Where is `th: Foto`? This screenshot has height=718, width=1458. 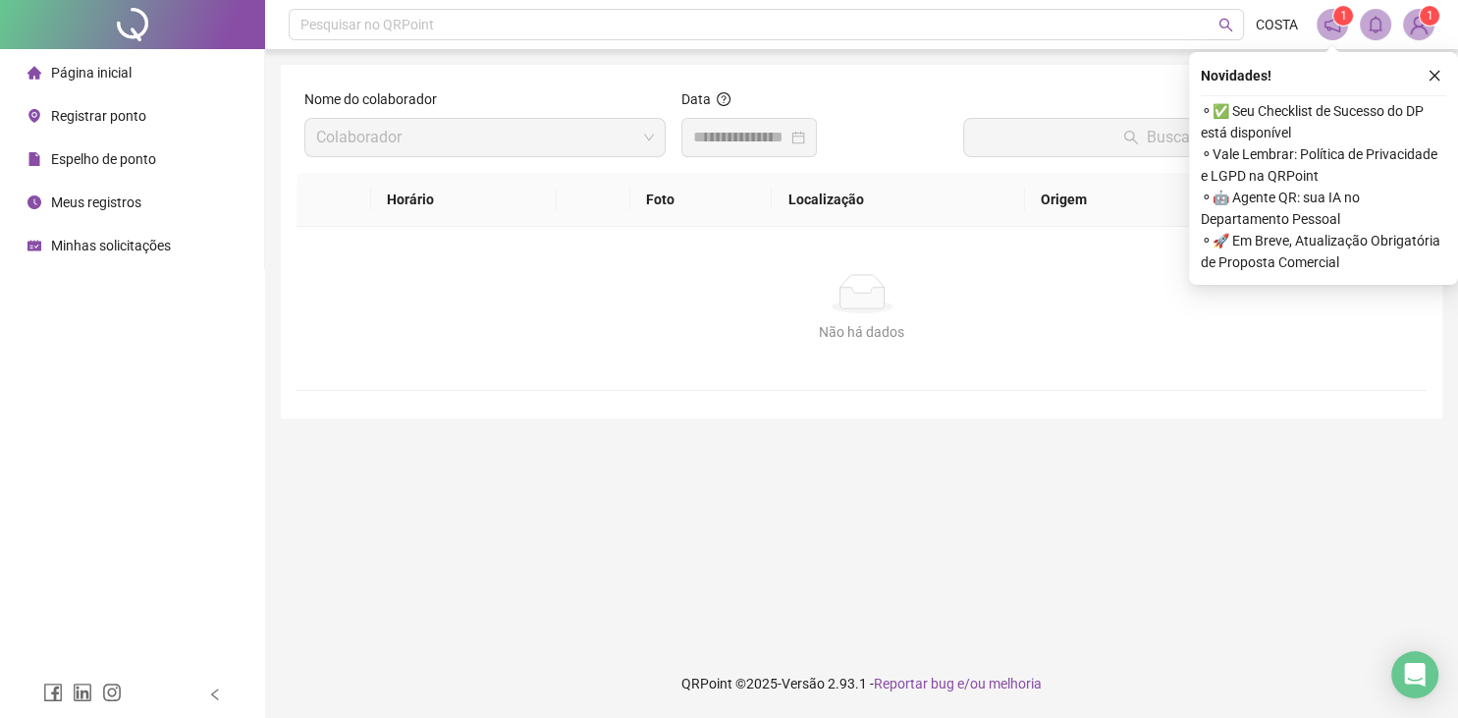 th: Foto is located at coordinates (701, 199).